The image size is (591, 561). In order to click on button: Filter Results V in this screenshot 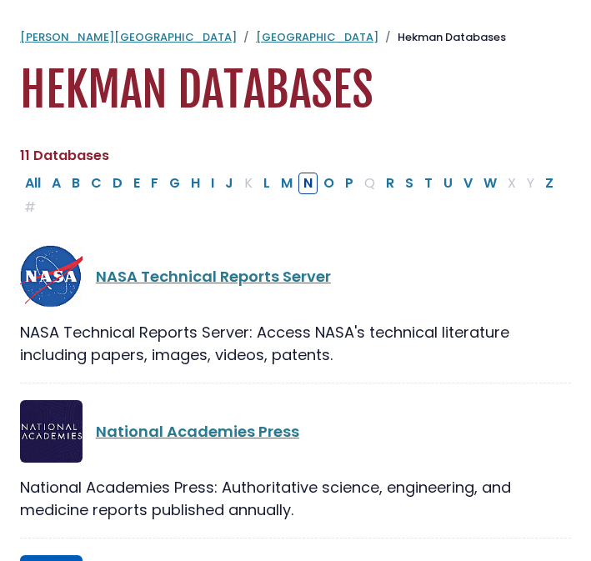, I will do `click(468, 183)`.